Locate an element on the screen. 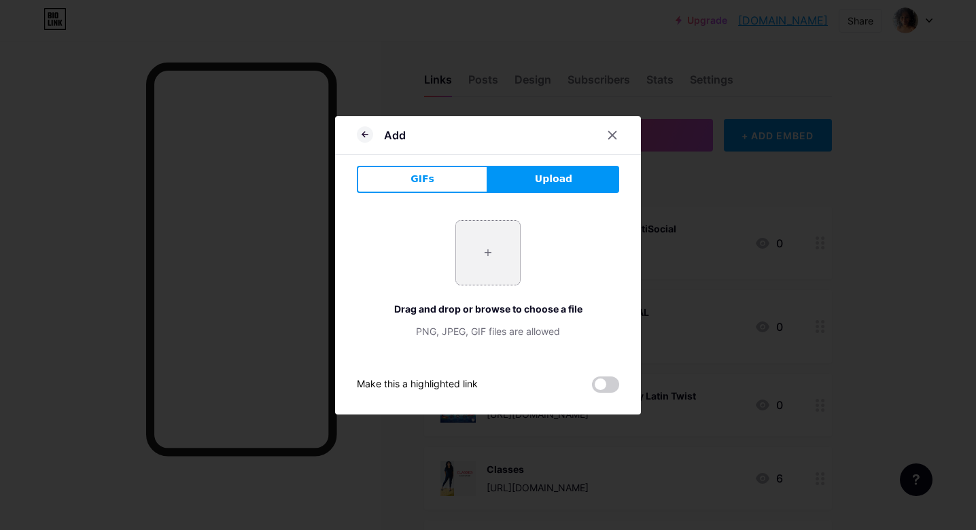  div: PNG, JPEG, GIF files are allowed is located at coordinates (488, 331).